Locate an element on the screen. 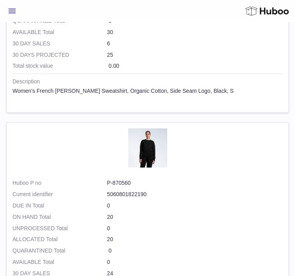  strong: Description is located at coordinates (148, 83).